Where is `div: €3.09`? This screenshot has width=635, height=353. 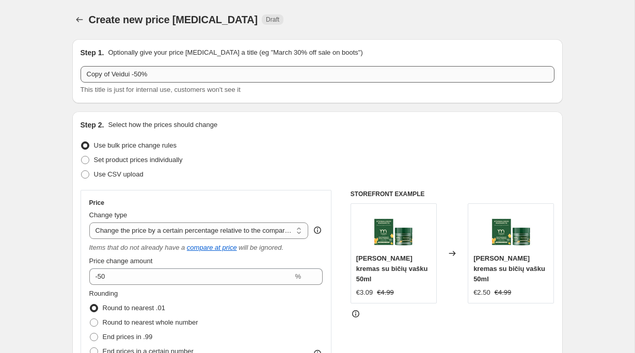 div: €3.09 is located at coordinates (365, 293).